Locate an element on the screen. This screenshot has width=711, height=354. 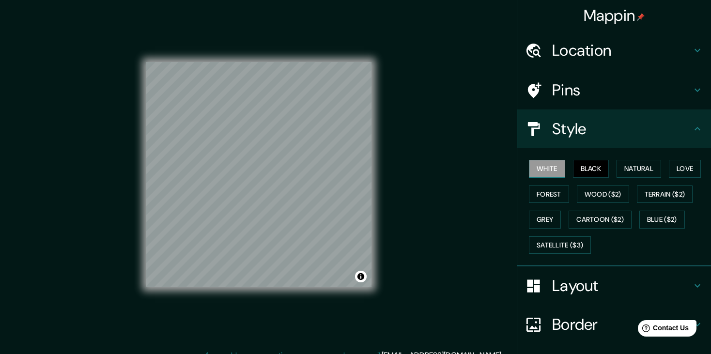
h4: Layout is located at coordinates (622, 286).